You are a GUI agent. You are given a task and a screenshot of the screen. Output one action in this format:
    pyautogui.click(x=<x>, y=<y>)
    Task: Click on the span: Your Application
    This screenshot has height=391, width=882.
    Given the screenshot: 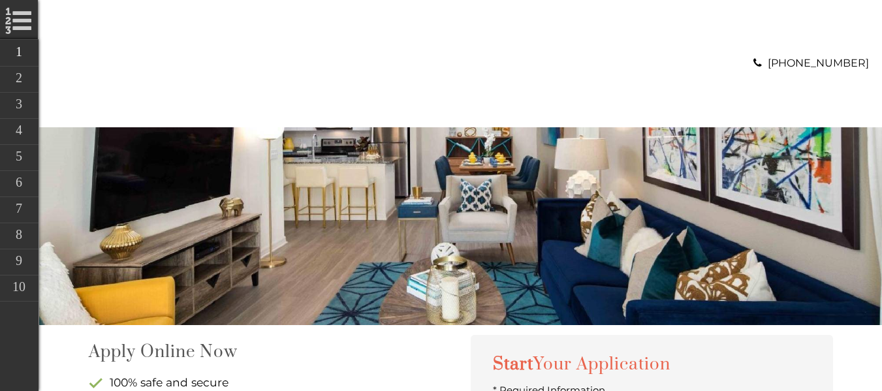 What is the action you would take?
    pyautogui.click(x=602, y=364)
    